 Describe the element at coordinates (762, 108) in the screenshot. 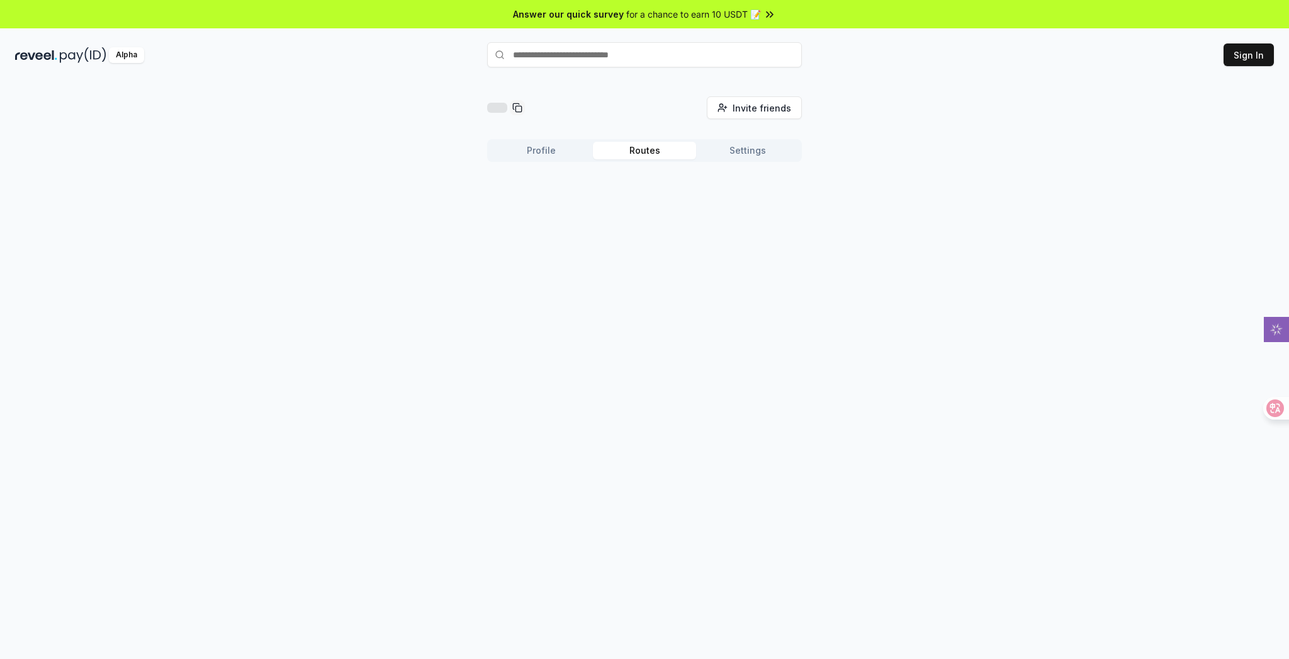

I see `span: Invite friends` at that location.